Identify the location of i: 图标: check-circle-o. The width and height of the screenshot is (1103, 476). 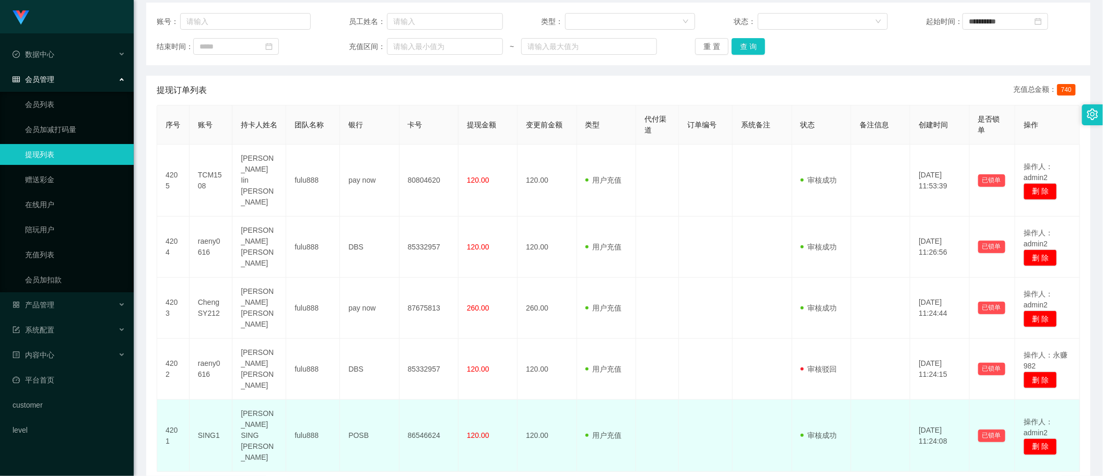
(16, 54).